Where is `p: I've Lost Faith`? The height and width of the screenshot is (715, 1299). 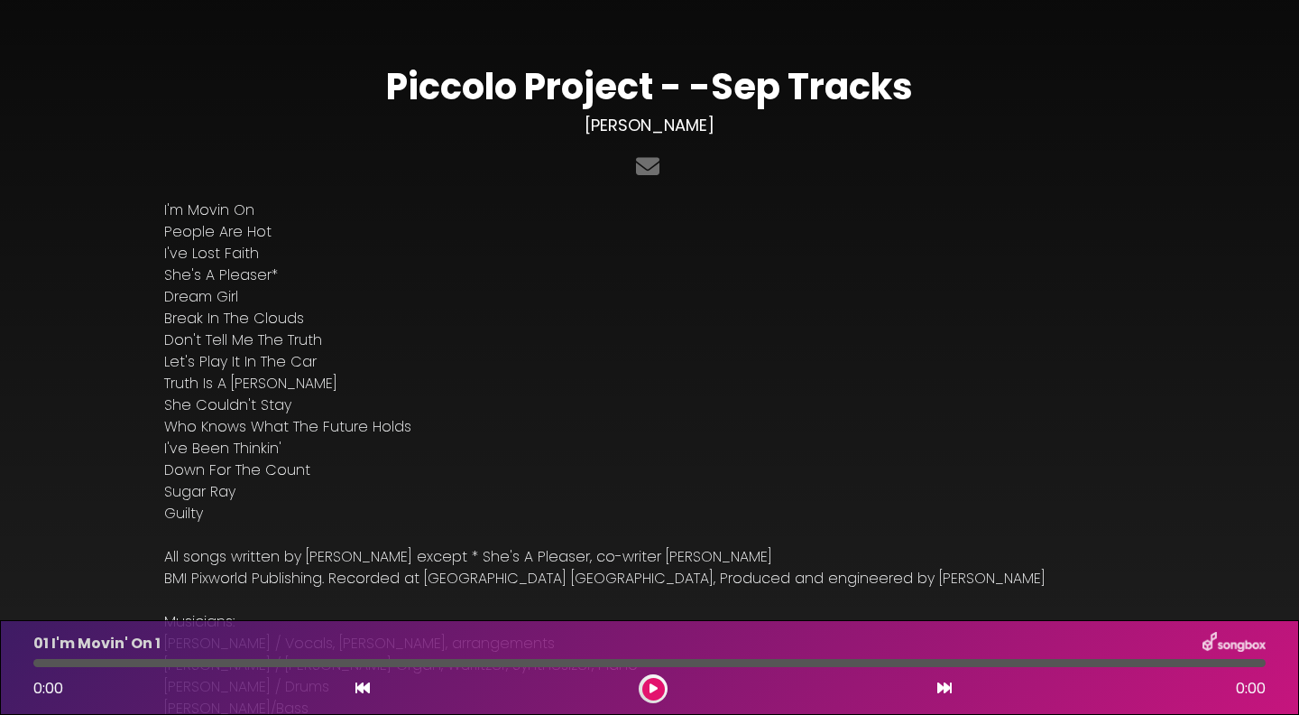
p: I've Lost Faith is located at coordinates (650, 254).